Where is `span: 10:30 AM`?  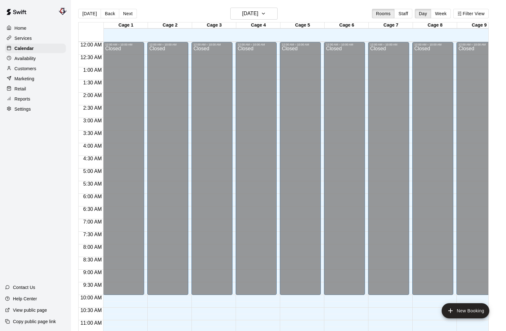 span: 10:30 AM is located at coordinates (91, 310).